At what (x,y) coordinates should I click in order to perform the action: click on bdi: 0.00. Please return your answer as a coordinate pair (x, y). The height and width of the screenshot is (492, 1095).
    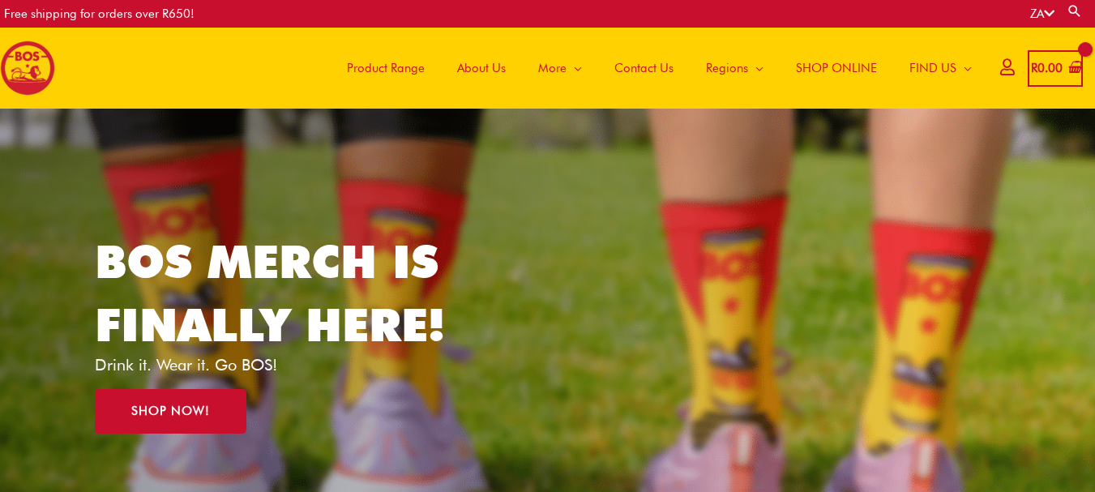
    Looking at the image, I should click on (1047, 68).